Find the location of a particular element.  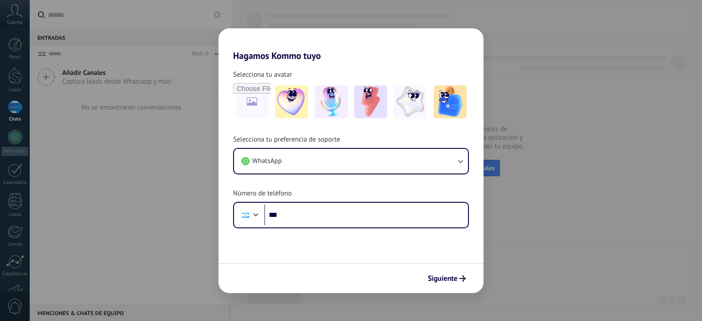

span: WhatsApp is located at coordinates (267, 161).